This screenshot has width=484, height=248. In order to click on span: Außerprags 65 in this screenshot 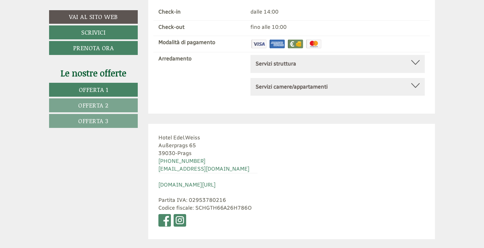, I will do `click(177, 145)`.